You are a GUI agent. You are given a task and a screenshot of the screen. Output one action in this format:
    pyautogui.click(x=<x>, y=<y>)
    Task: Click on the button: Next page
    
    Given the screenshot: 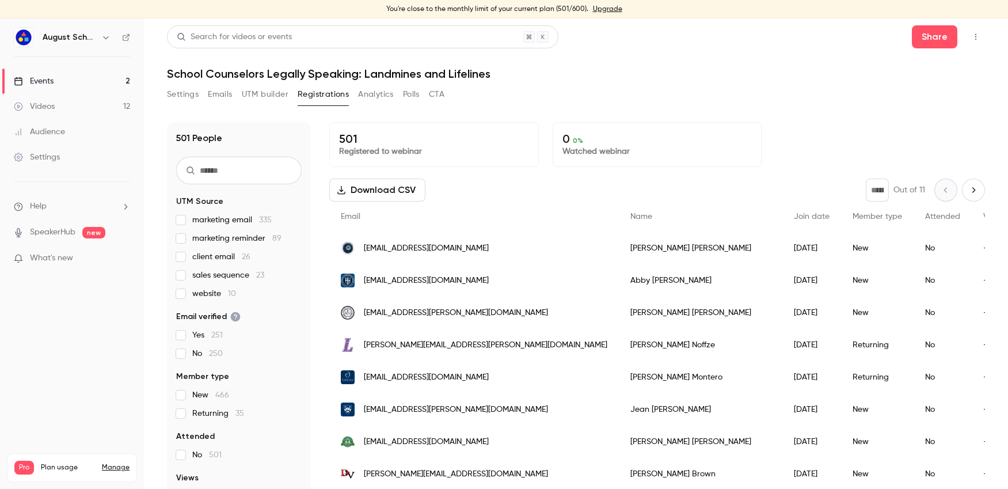 What is the action you would take?
    pyautogui.click(x=974, y=190)
    